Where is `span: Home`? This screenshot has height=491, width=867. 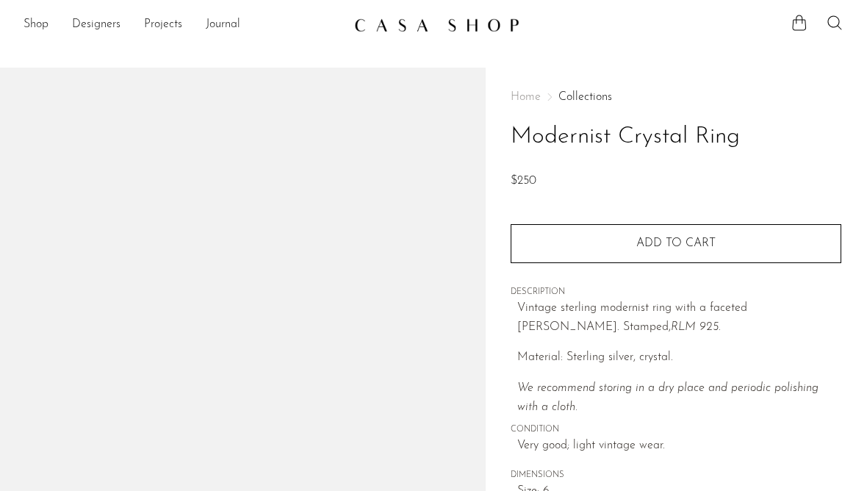 span: Home is located at coordinates (525, 97).